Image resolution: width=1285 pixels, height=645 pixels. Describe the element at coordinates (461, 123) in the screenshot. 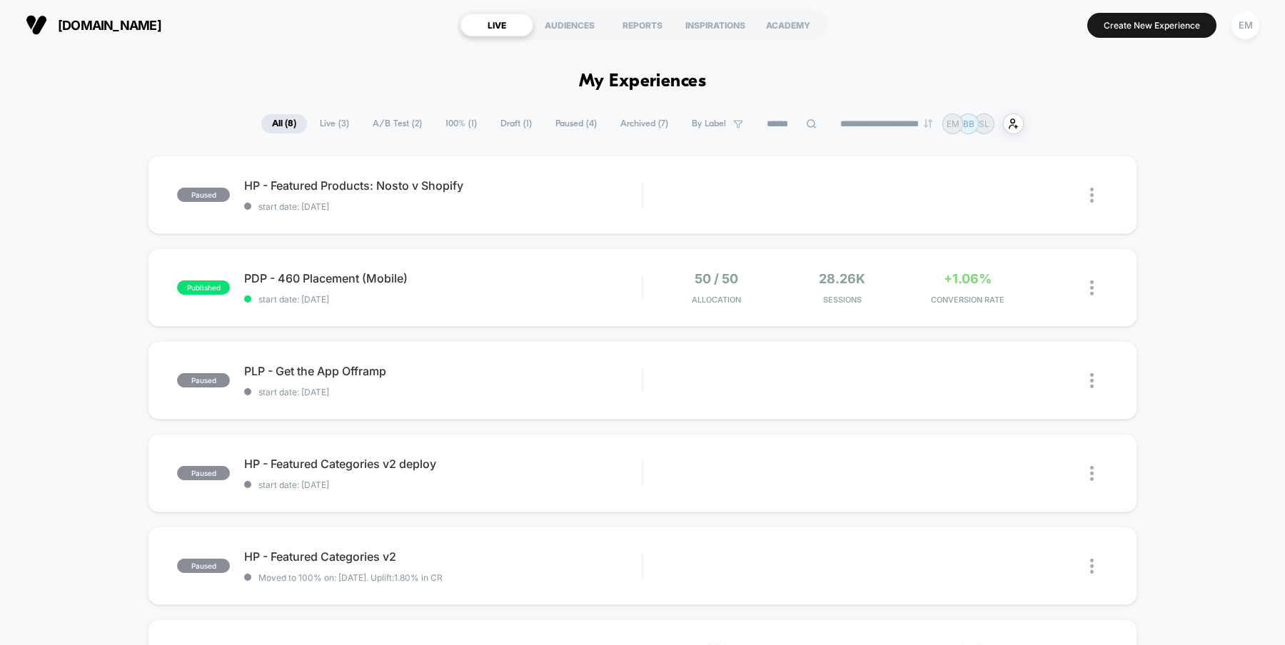

I see `span: 100% ( 1 )` at that location.